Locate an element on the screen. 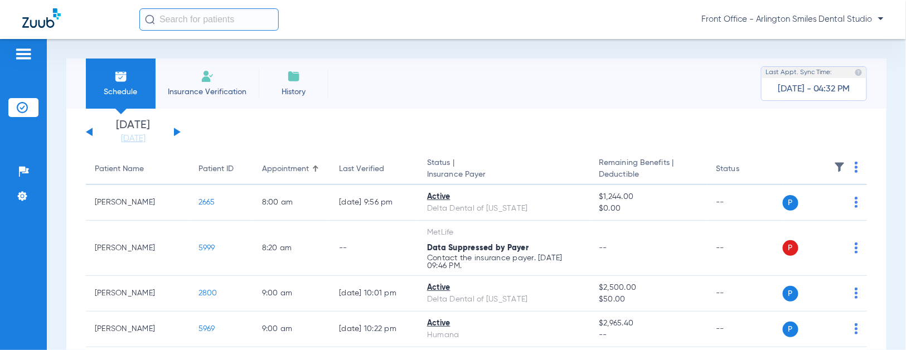  th: Status is located at coordinates (744, 170).